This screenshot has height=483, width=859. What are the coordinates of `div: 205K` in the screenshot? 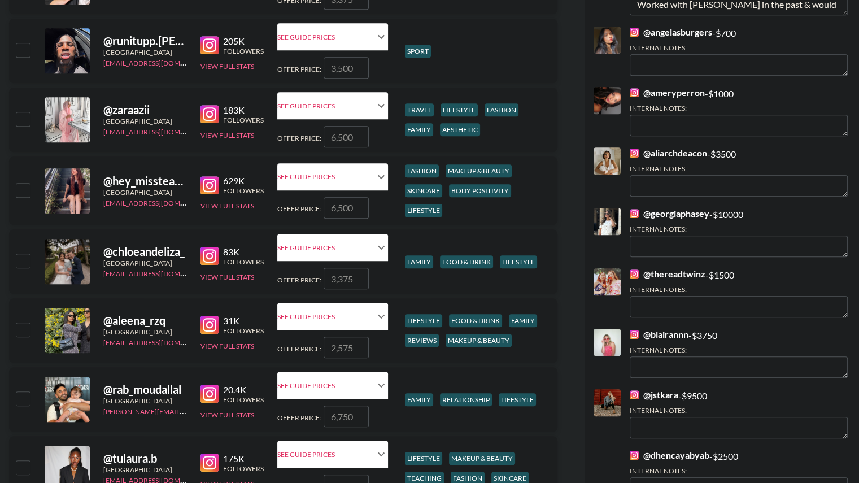 It's located at (243, 41).